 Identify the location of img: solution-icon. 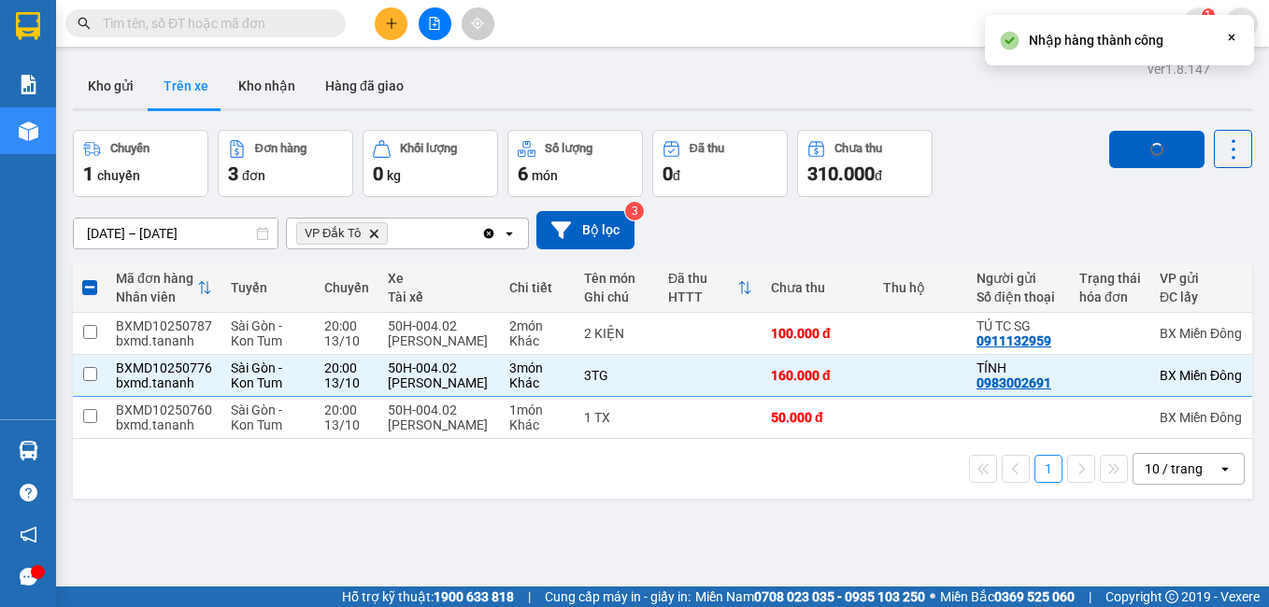
(28, 84).